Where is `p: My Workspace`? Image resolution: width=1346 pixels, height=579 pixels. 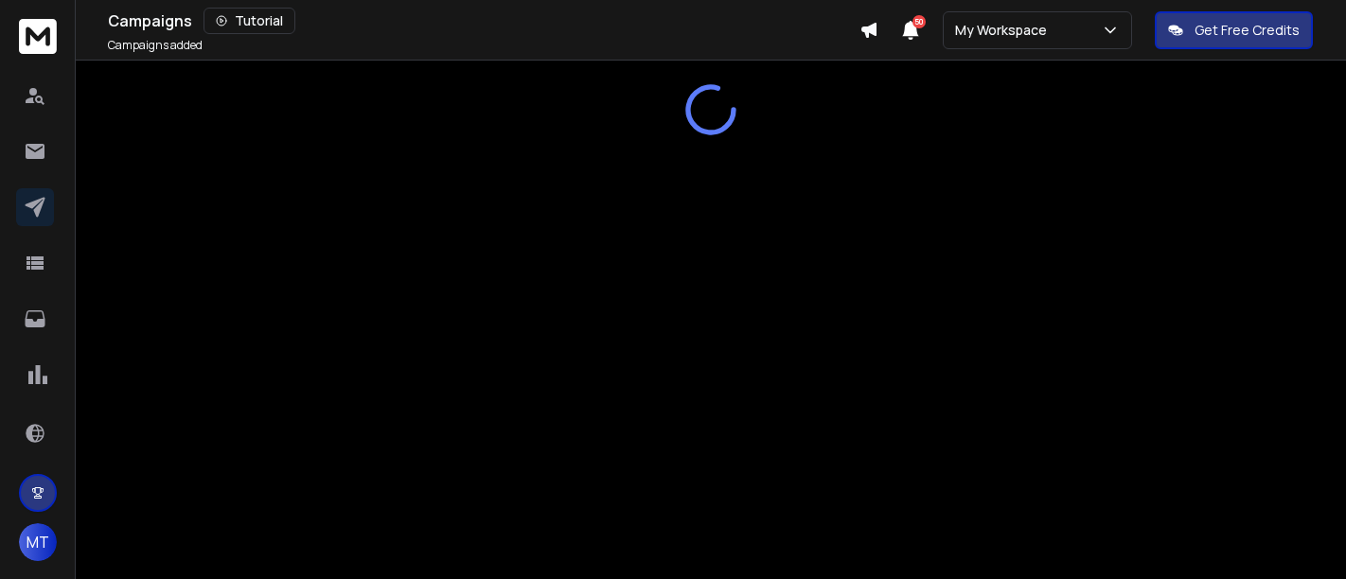
p: My Workspace is located at coordinates (1005, 30).